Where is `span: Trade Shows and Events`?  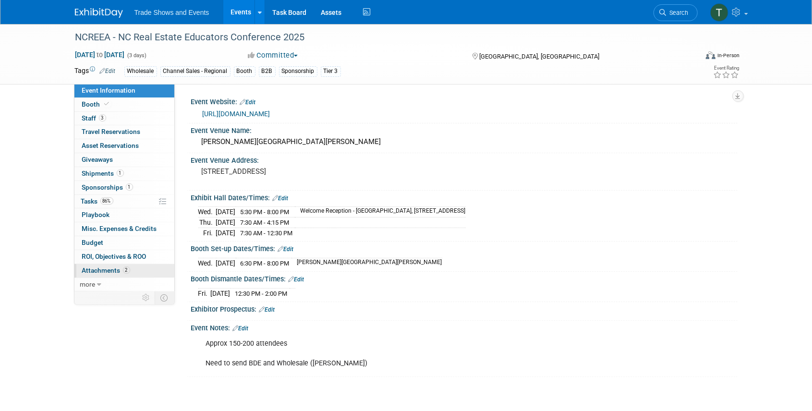 span: Trade Shows and Events is located at coordinates (172, 12).